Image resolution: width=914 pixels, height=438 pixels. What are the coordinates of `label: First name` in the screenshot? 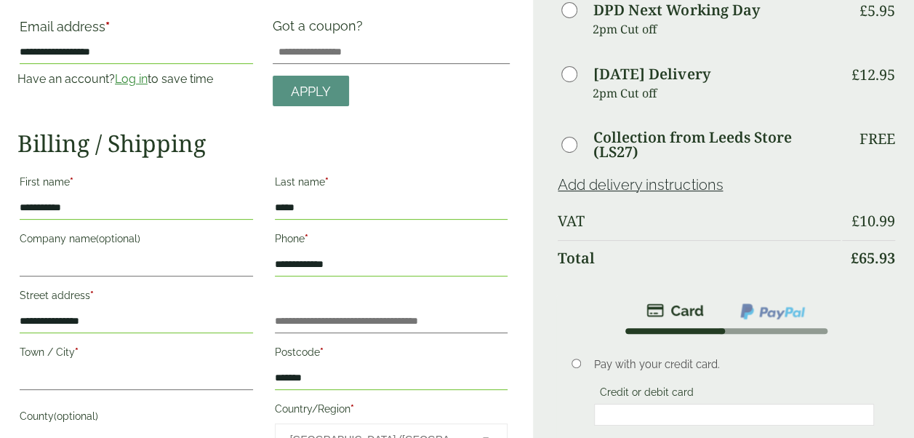 It's located at (136, 184).